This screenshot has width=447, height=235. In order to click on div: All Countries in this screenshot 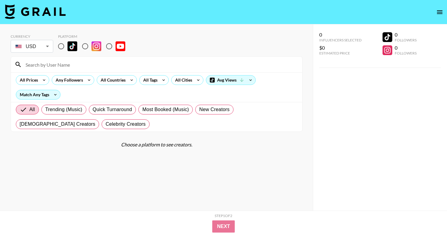, I will do `click(112, 80)`.